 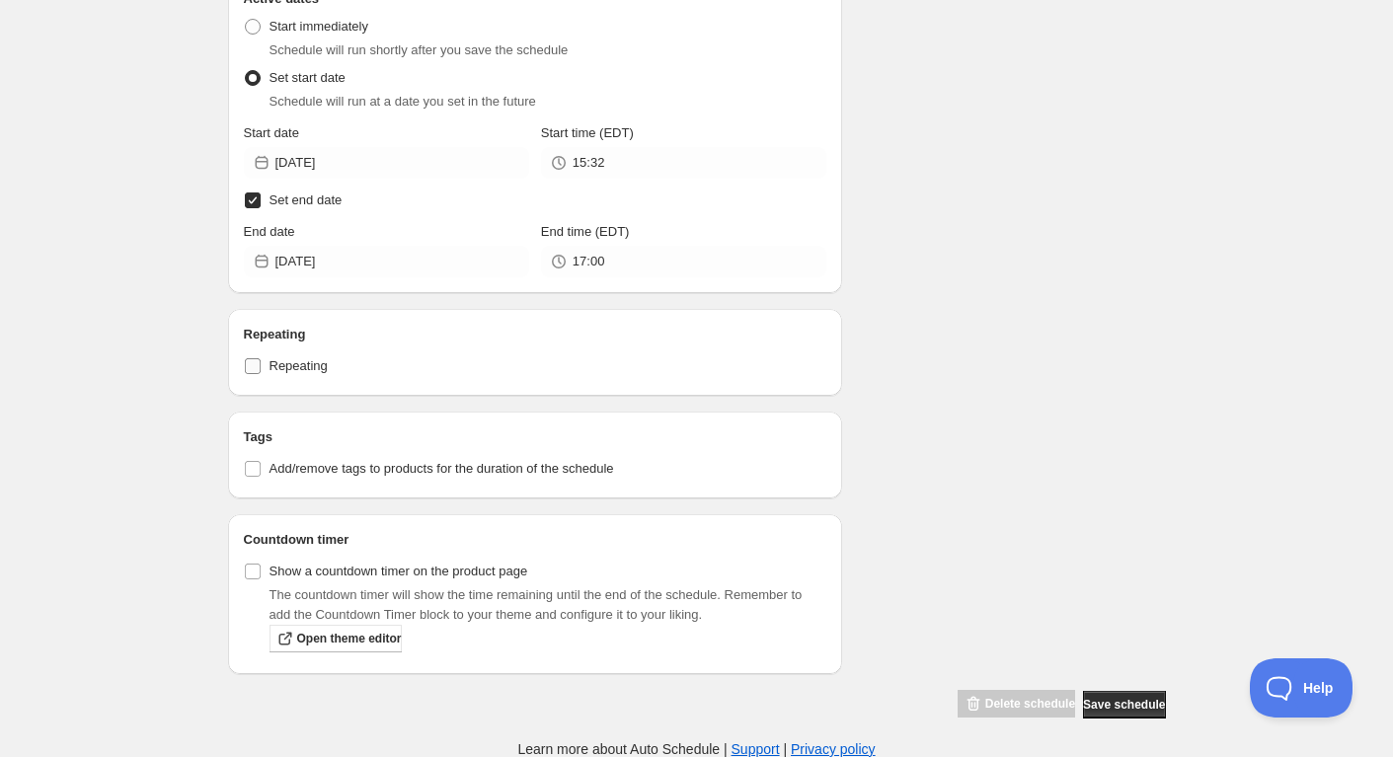 I want to click on a: Open theme editor, so click(x=336, y=639).